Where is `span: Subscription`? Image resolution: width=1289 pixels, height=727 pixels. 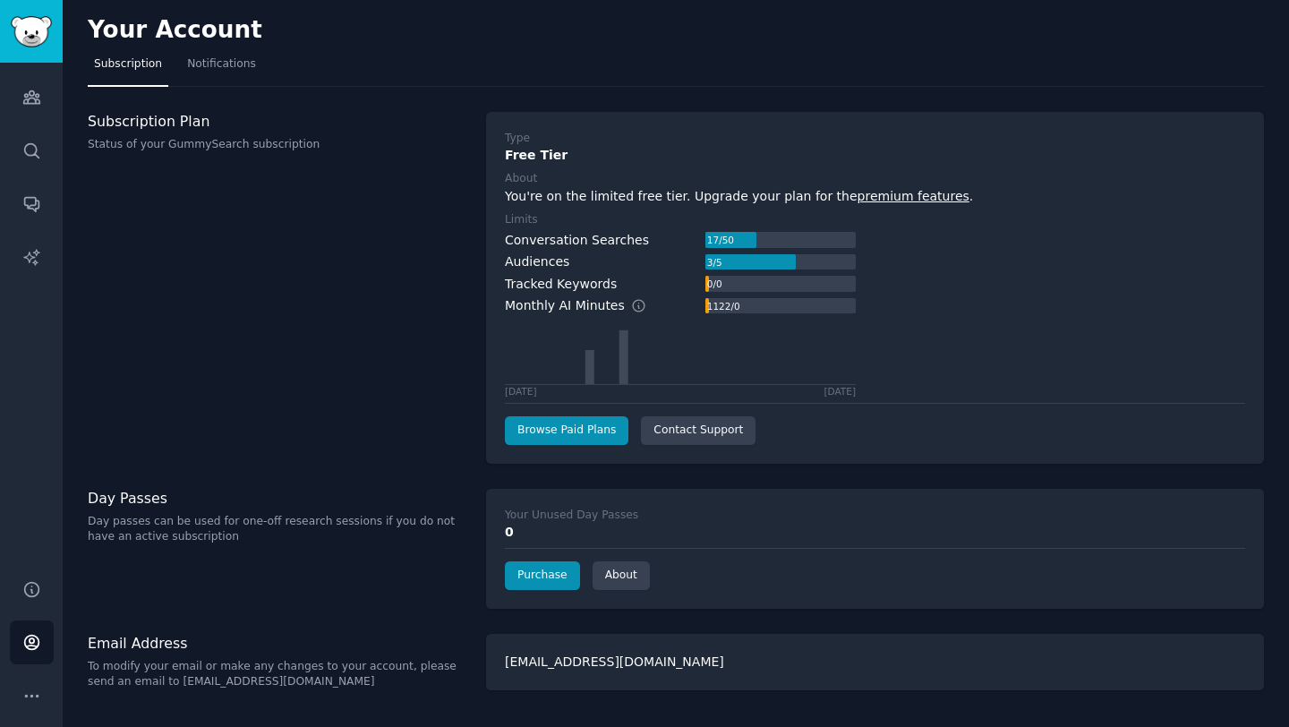 span: Subscription is located at coordinates (128, 64).